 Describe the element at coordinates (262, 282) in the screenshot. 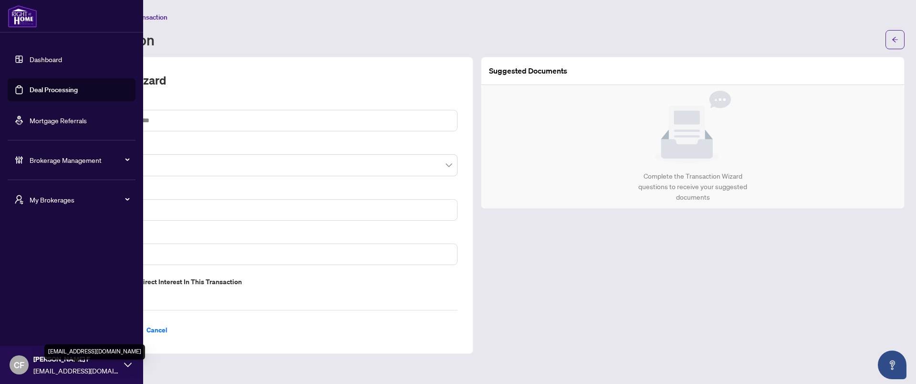

I see `label: Do you have direct or indirect interest in this transaction` at that location.